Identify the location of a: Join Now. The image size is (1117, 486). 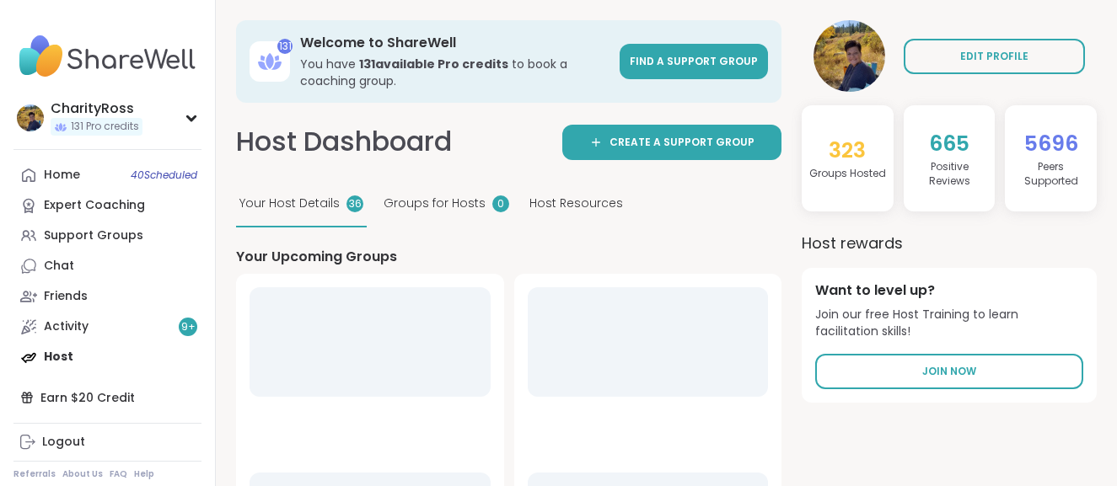
(949, 372).